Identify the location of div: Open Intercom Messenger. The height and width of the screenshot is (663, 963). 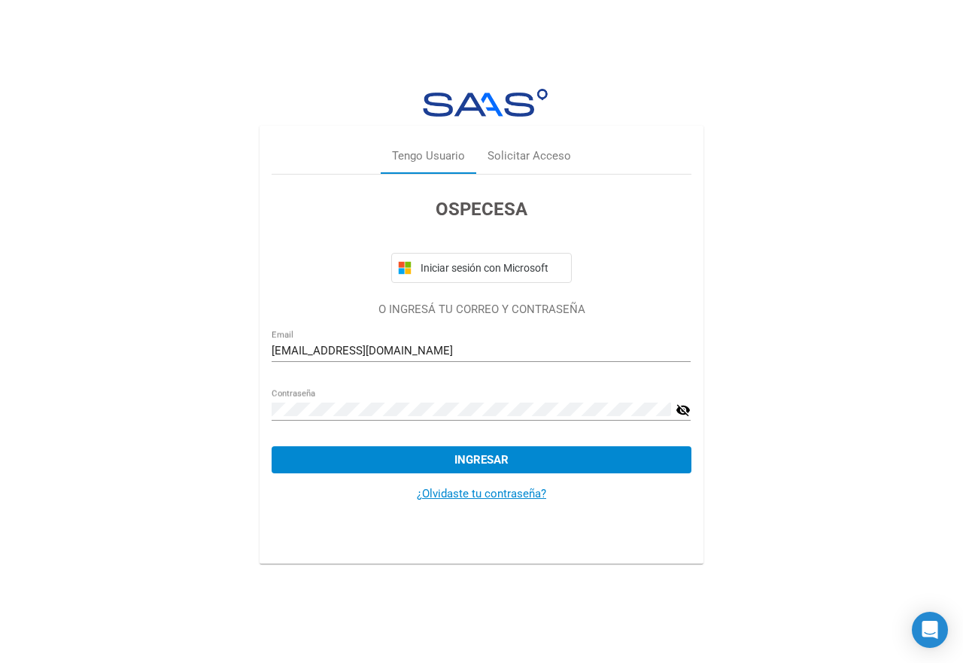
(930, 630).